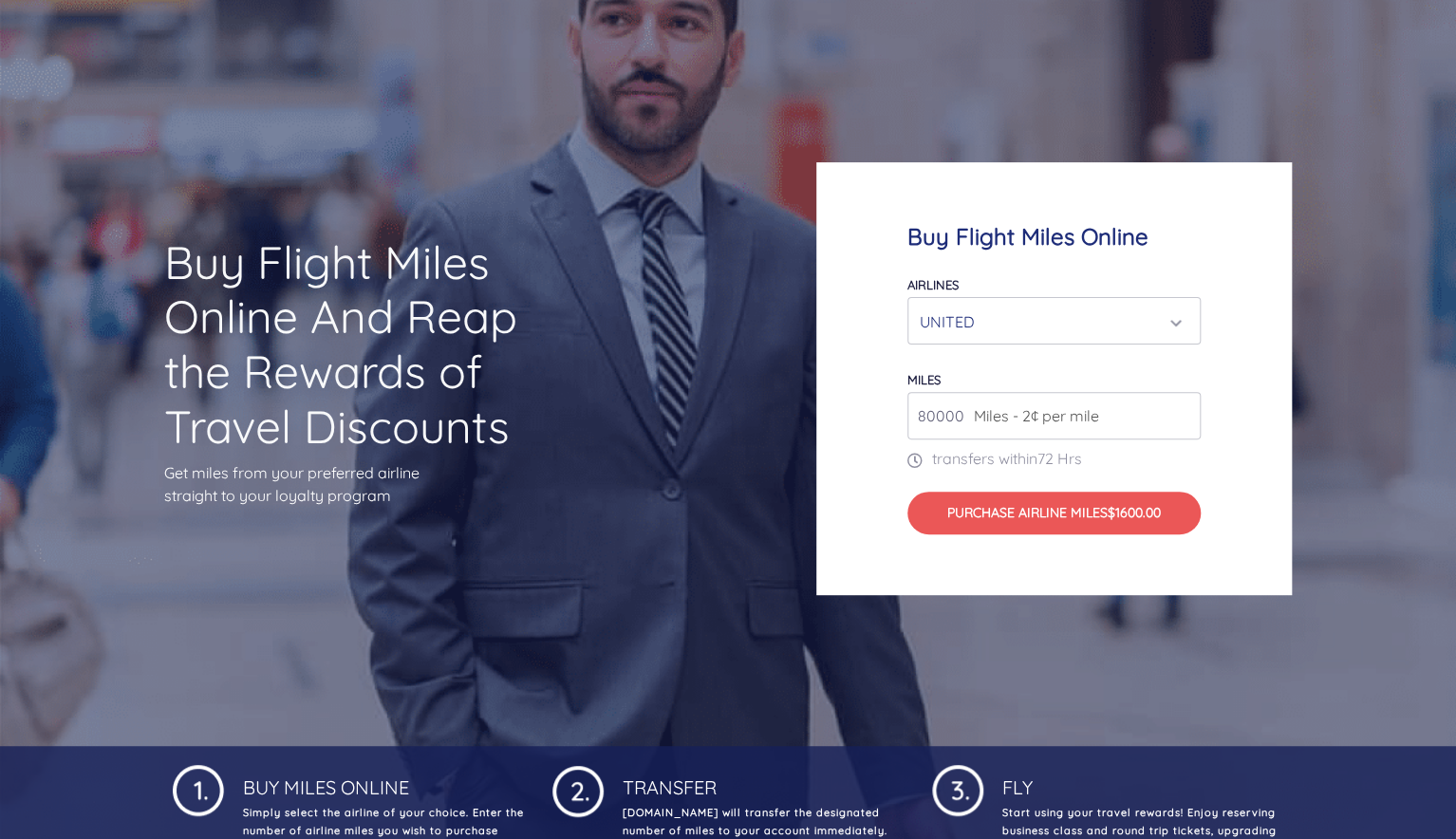 This screenshot has width=1456, height=839. Describe the element at coordinates (1055, 237) in the screenshot. I see `h4: Buy Flight Miles Online` at that location.